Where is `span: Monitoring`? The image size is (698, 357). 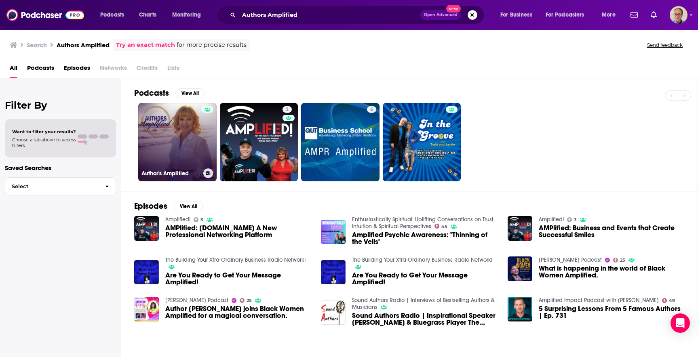 span: Monitoring is located at coordinates (186, 15).